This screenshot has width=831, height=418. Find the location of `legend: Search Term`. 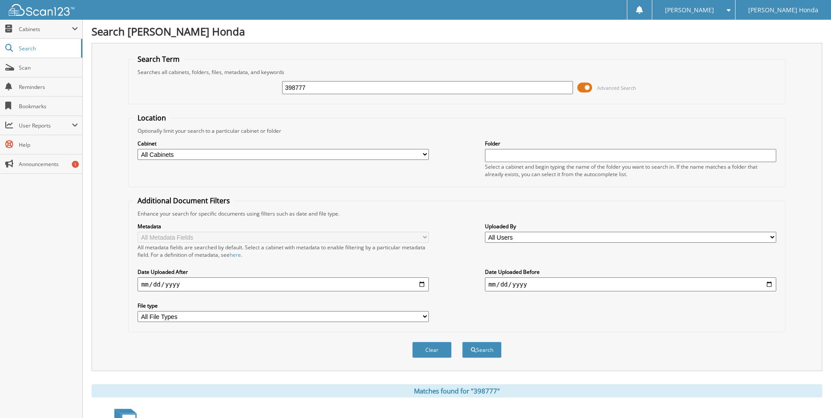

legend: Search Term is located at coordinates (159, 59).